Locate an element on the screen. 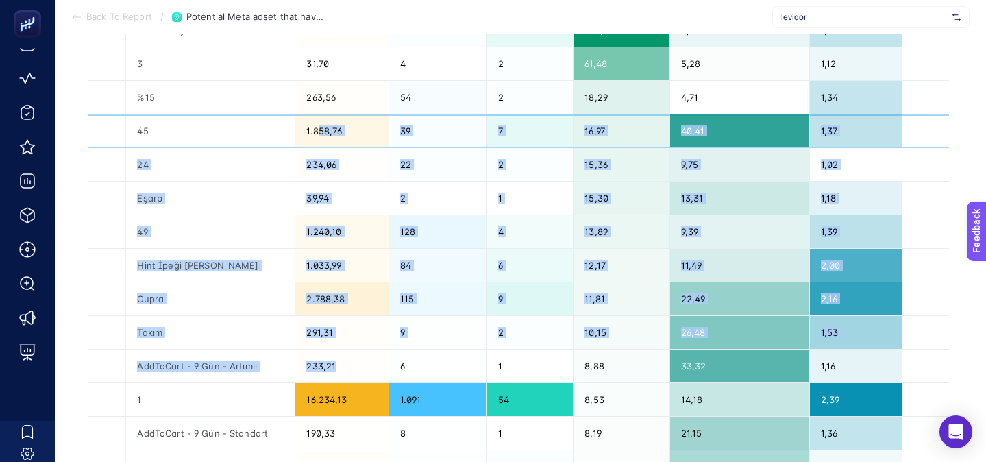  div: 263,56 is located at coordinates (341, 97).